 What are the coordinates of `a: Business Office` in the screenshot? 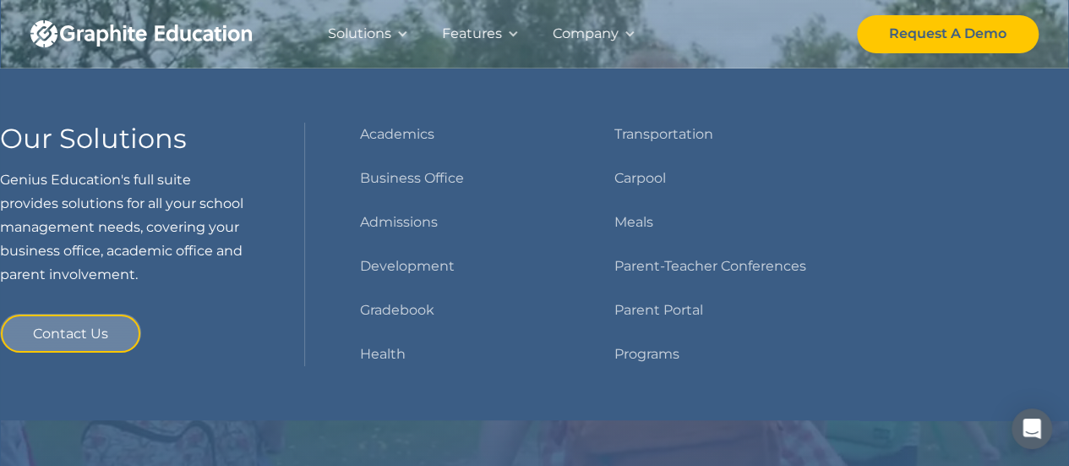 It's located at (411, 178).